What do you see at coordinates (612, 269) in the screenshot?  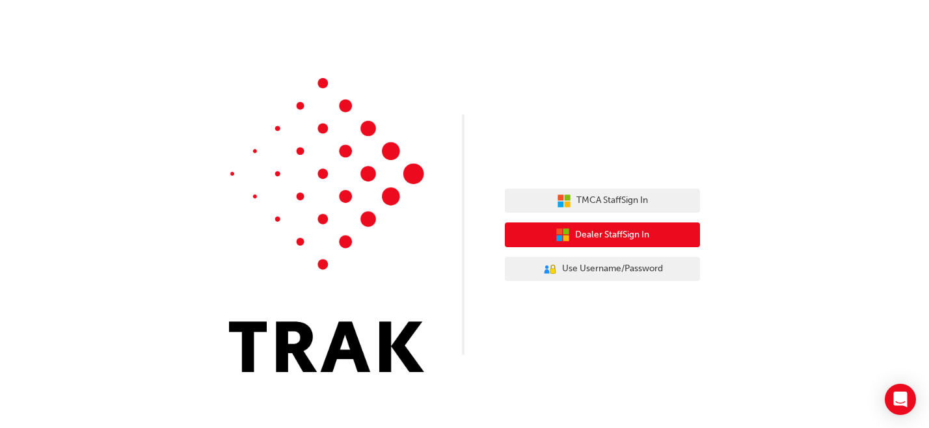 I see `span: Use Username/Password` at bounding box center [612, 269].